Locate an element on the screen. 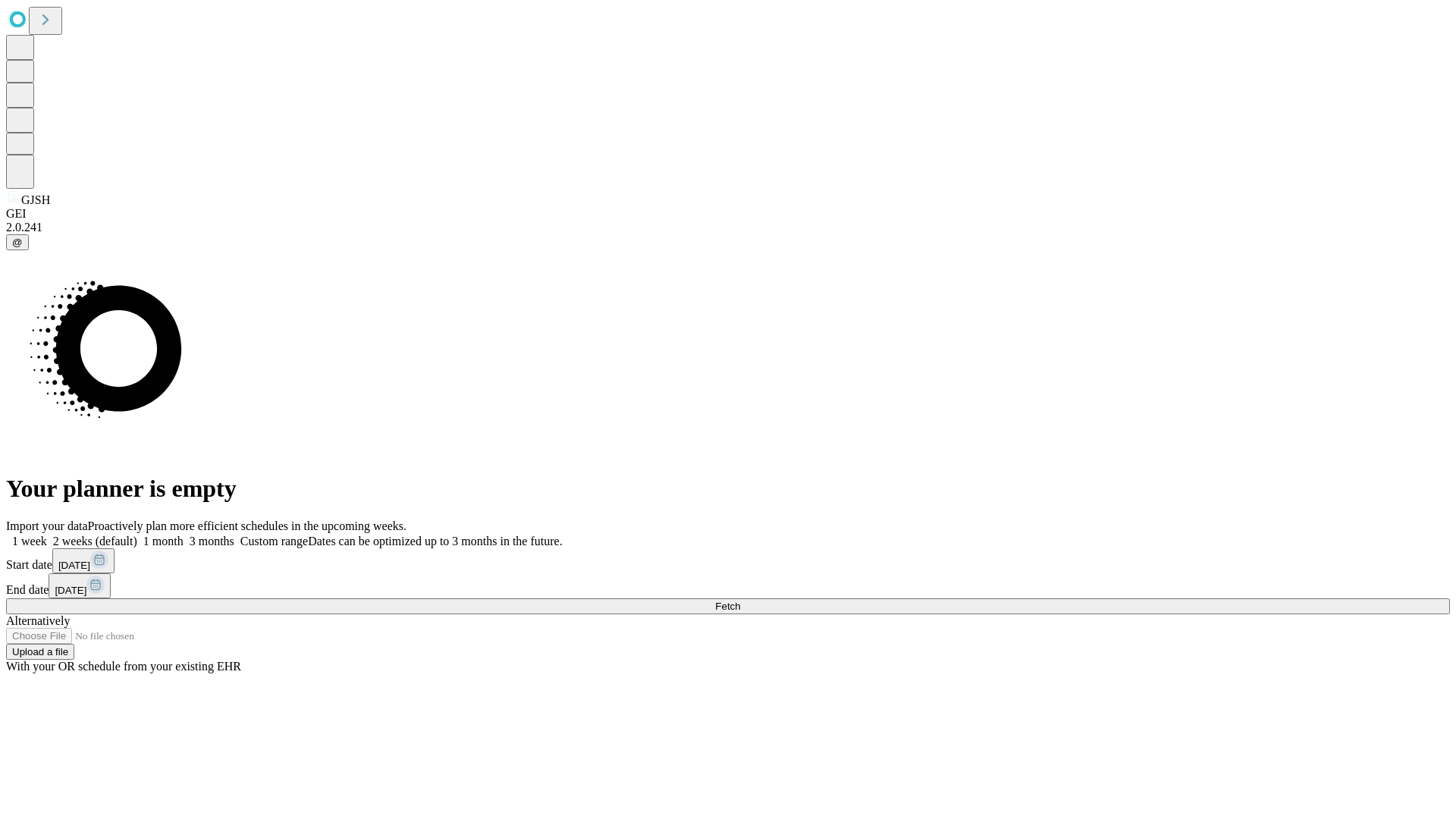 The width and height of the screenshot is (1456, 819). div: 2.0.241 is located at coordinates (728, 227).